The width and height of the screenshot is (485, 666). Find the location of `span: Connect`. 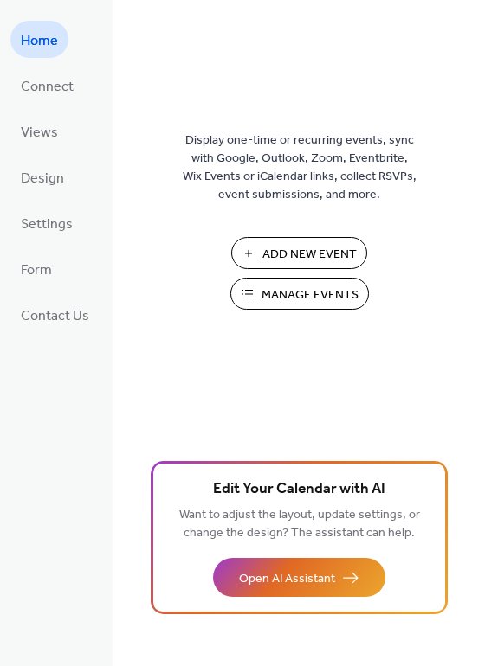

span: Connect is located at coordinates (47, 87).